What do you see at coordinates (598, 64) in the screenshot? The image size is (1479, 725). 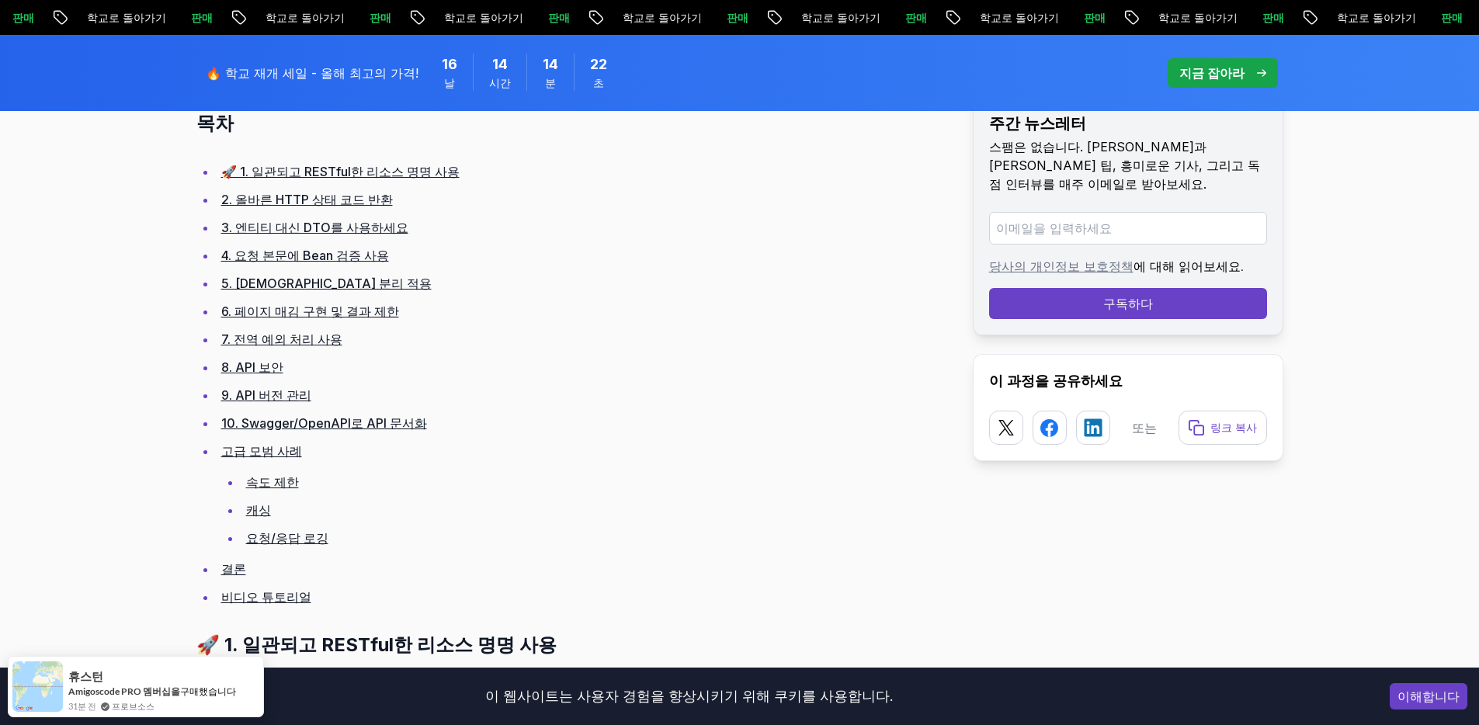 I see `span: 22 Seconds` at bounding box center [598, 64].